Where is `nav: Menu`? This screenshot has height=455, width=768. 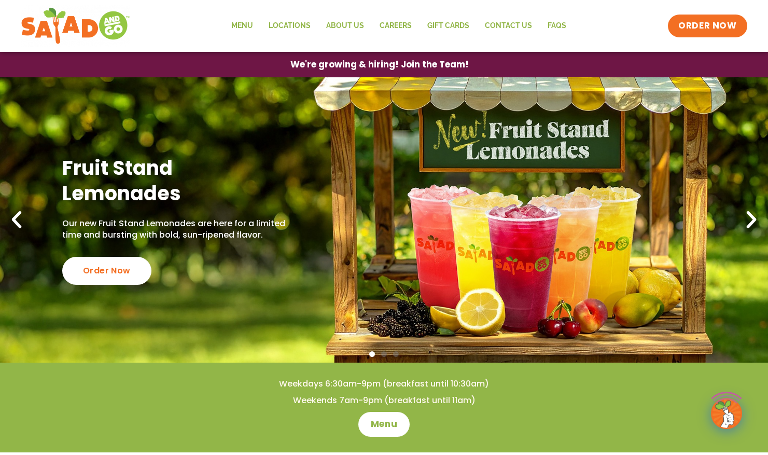 nav: Menu is located at coordinates (399, 26).